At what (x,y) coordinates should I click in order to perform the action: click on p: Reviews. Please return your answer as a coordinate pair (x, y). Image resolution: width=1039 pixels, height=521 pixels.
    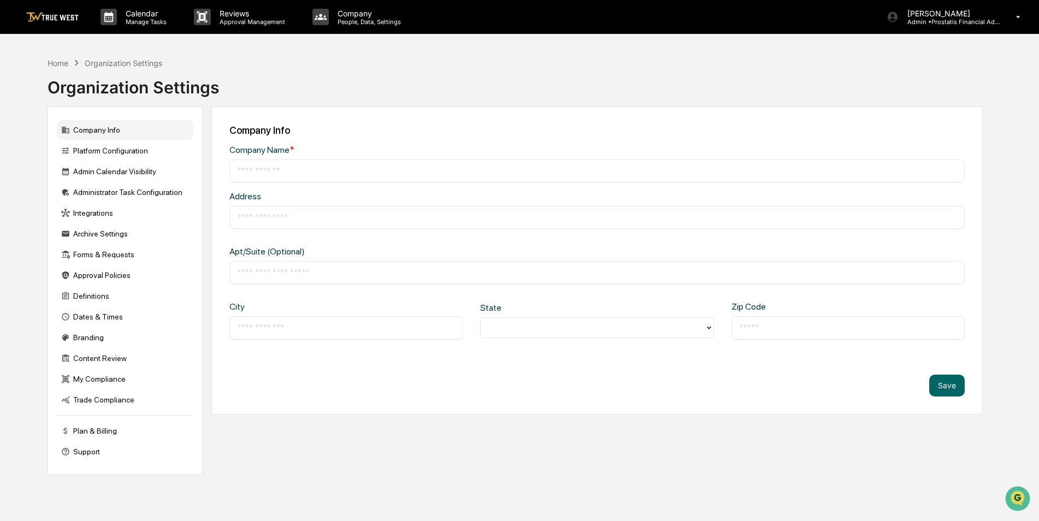
    Looking at the image, I should click on (251, 13).